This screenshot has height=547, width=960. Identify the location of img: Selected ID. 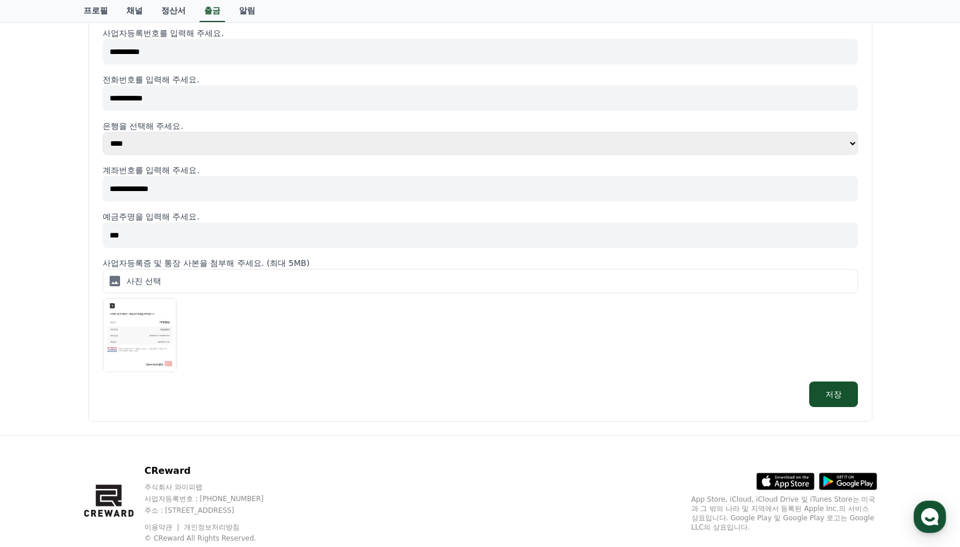
(140, 335).